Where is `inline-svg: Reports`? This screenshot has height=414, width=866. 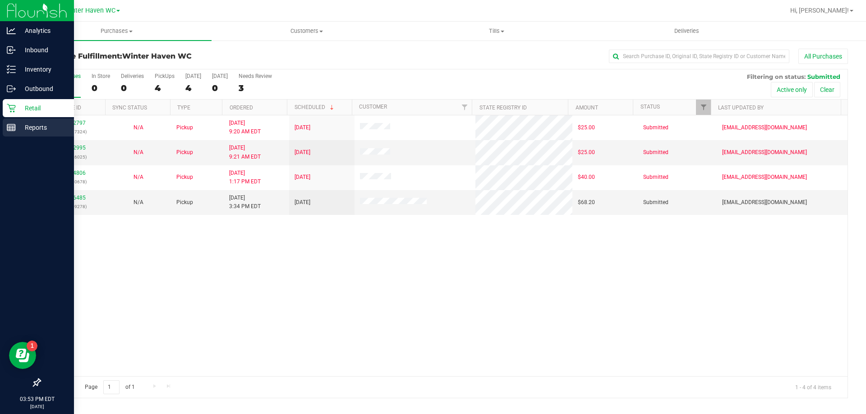 inline-svg: Reports is located at coordinates (11, 128).